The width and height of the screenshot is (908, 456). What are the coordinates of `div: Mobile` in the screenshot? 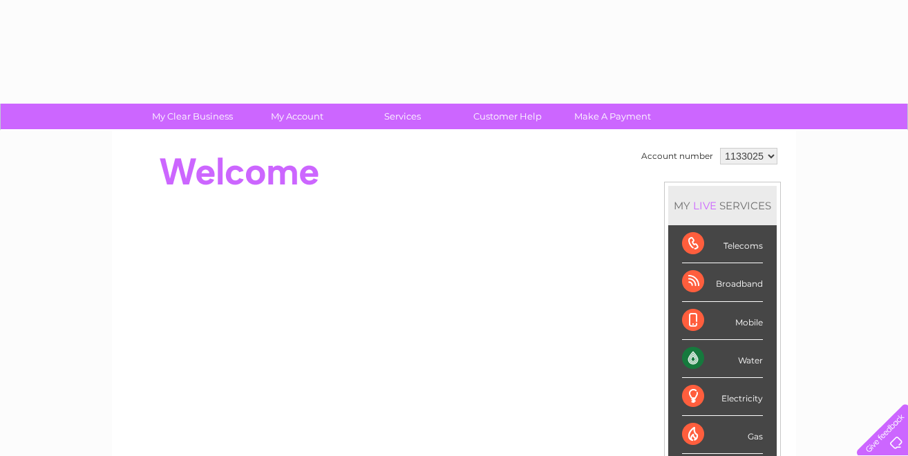 It's located at (722, 321).